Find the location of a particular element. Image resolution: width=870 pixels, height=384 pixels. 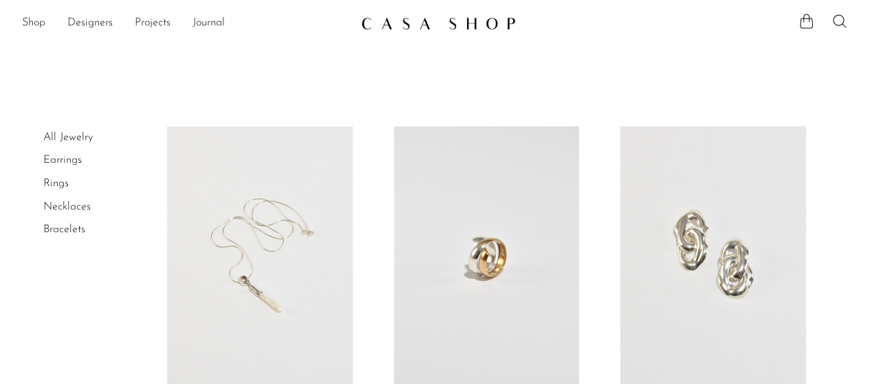

a: Journal is located at coordinates (208, 23).